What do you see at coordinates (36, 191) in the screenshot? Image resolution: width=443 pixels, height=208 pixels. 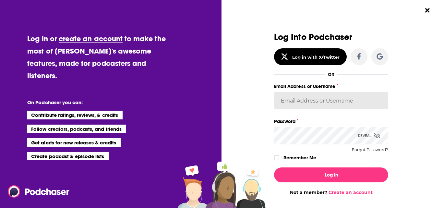 I see `a: Podchaser - Follow, Share and Rate Podcasts` at bounding box center [36, 191].